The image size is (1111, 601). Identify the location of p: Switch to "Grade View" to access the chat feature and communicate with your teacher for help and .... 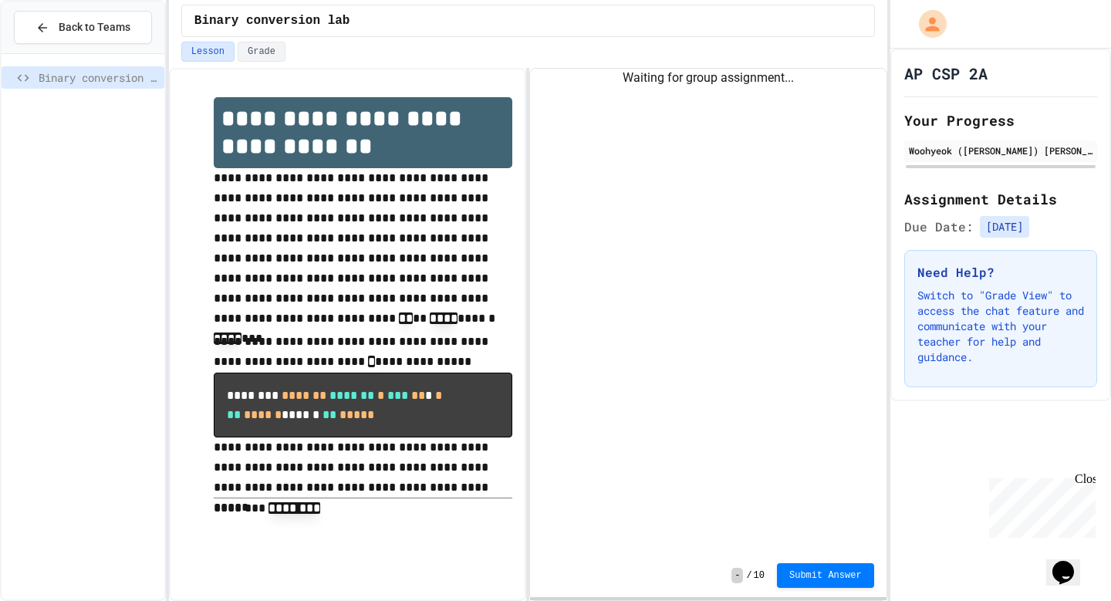
(1000, 326).